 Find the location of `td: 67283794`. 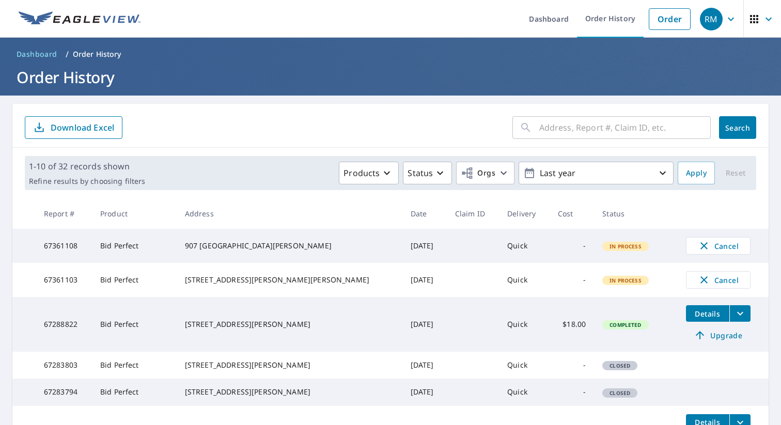

td: 67283794 is located at coordinates (63, 392).